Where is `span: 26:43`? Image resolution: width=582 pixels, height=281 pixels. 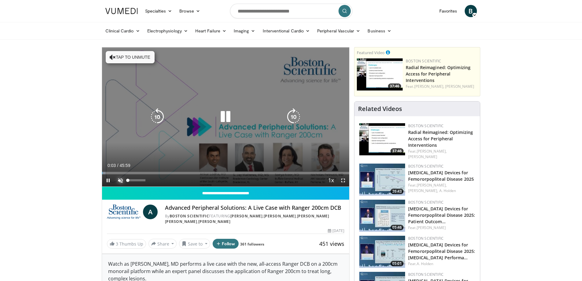
span: 26:43 is located at coordinates (397, 191).